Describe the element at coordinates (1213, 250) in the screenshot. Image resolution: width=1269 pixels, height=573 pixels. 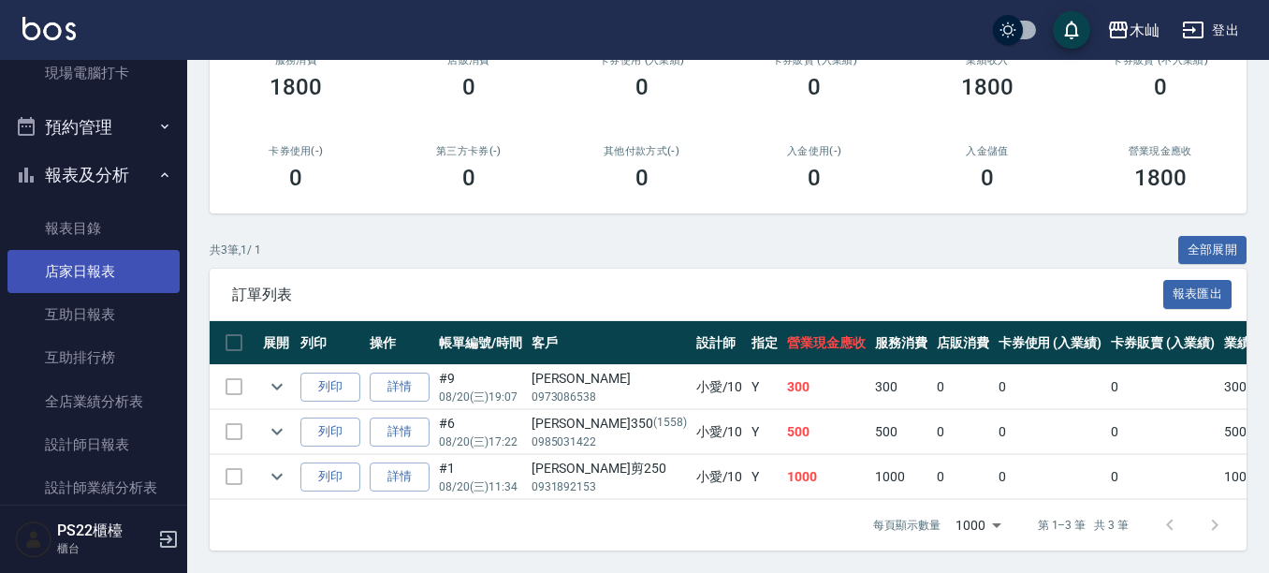
I see `button: 全部展開` at that location.